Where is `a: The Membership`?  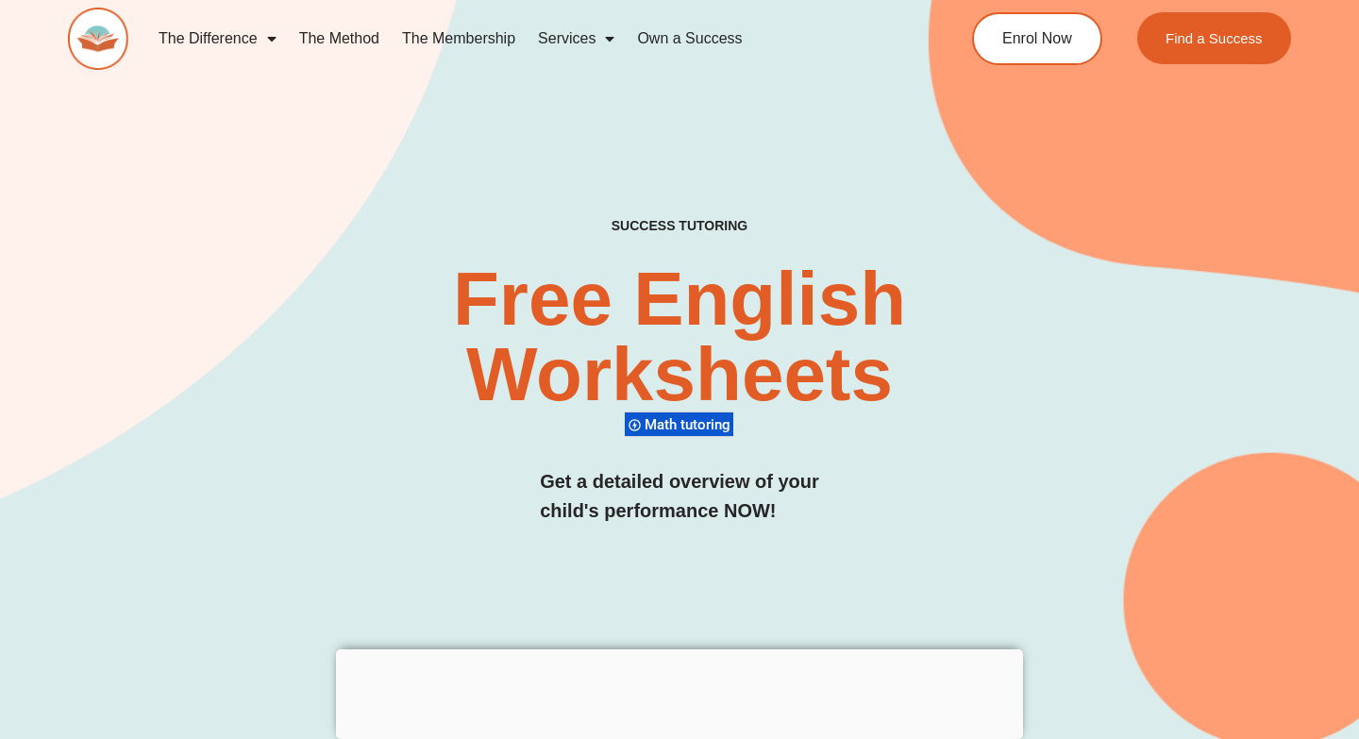
a: The Membership is located at coordinates (459, 39).